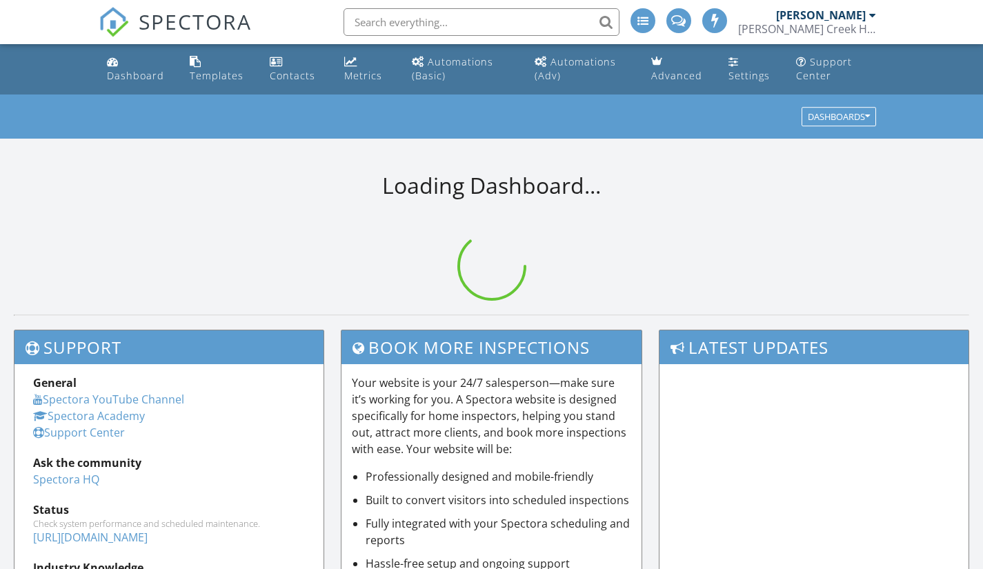 The image size is (983, 569). What do you see at coordinates (169, 347) in the screenshot?
I see `h3: Support` at bounding box center [169, 347].